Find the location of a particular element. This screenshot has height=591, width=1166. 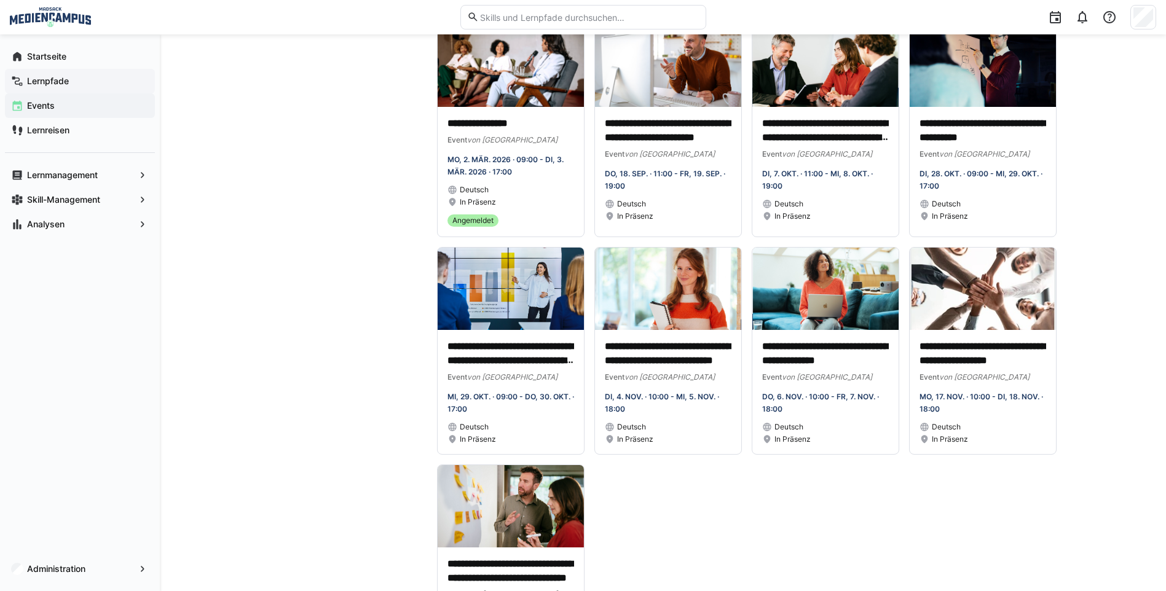

input: Skills und Lernpfade durchsuchen… is located at coordinates (589, 17).